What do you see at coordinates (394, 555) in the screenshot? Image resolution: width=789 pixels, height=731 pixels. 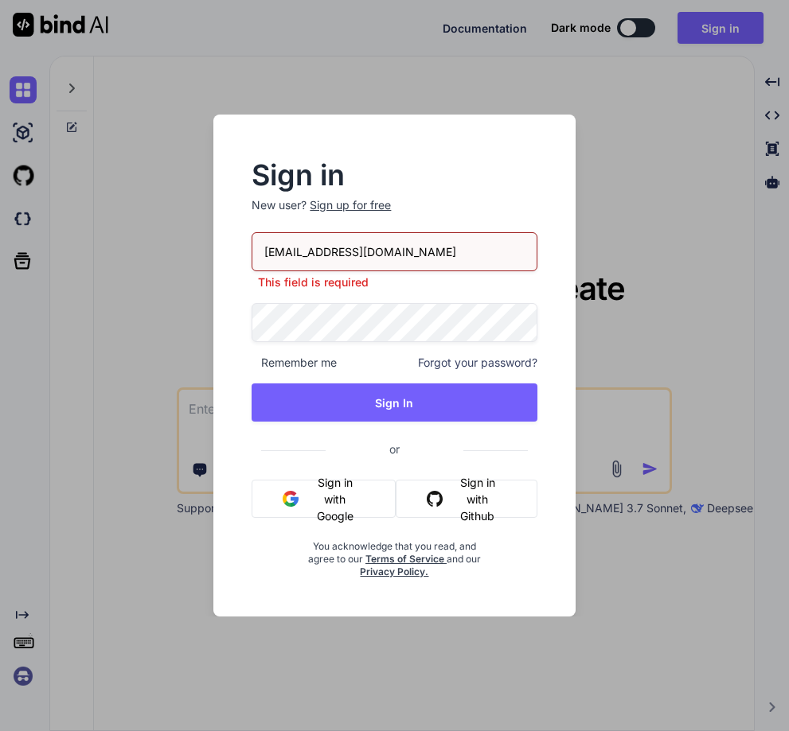 I see `div: You acknowledge that you read, and agree to our and our` at bounding box center [394, 555].